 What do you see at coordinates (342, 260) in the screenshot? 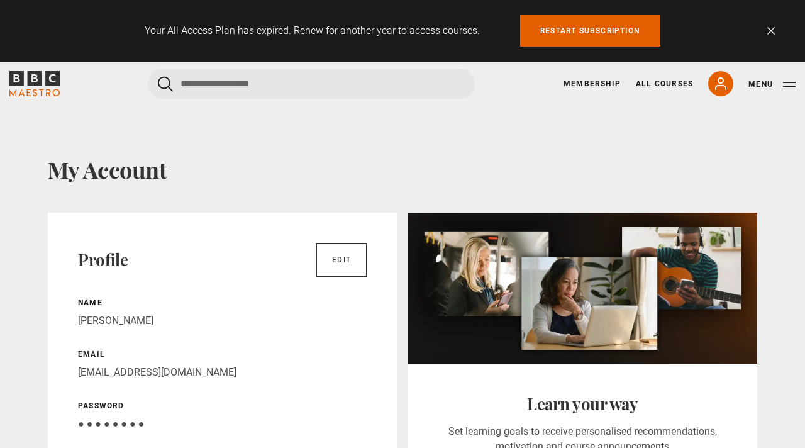
I see `a: Edit` at bounding box center [342, 260].